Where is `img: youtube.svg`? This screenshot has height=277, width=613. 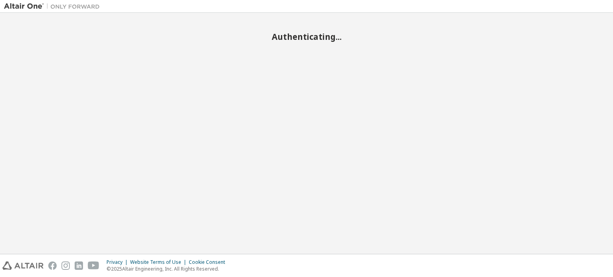
img: youtube.svg is located at coordinates (93, 266).